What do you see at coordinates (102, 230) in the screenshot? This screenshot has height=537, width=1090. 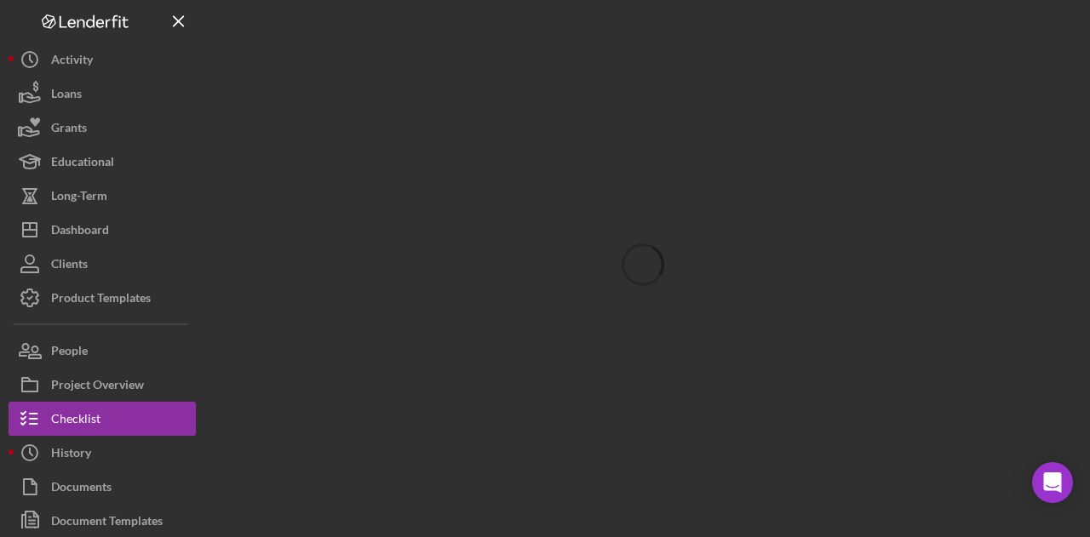 I see `a: Dashboard` at bounding box center [102, 230].